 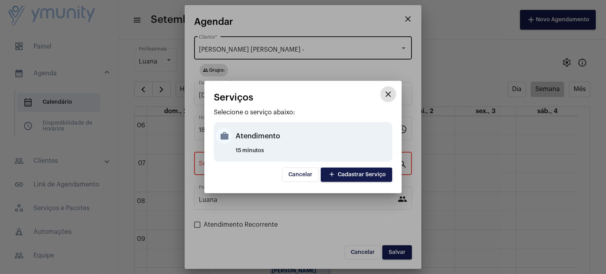 I want to click on button: Cancelar, so click(x=300, y=175).